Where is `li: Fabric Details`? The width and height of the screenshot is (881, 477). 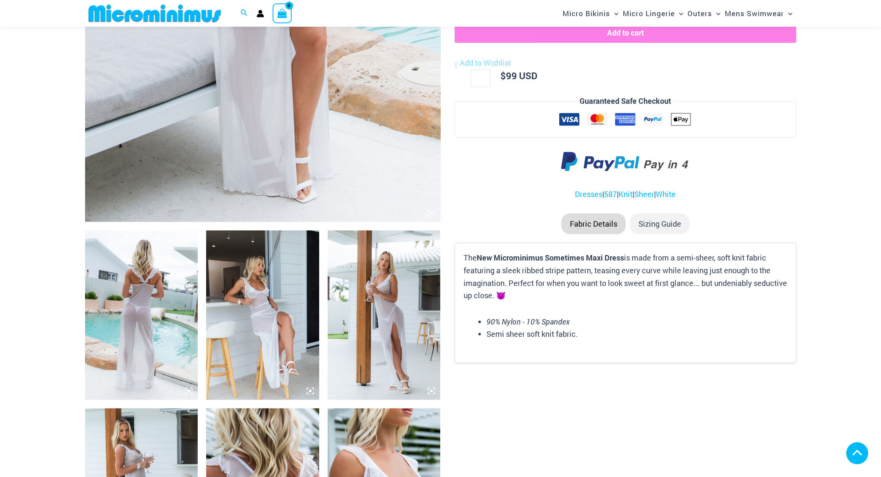
li: Fabric Details is located at coordinates (594, 224).